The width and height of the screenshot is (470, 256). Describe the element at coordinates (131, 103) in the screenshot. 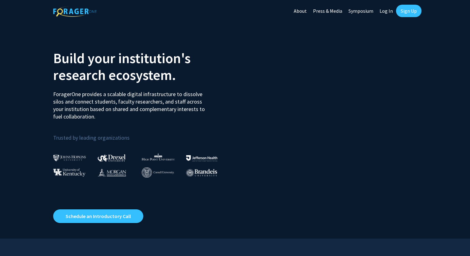

I see `p: ForagerOne provides a scalable digital infrastructure to dissolve silos and connect students, fac...` at that location.